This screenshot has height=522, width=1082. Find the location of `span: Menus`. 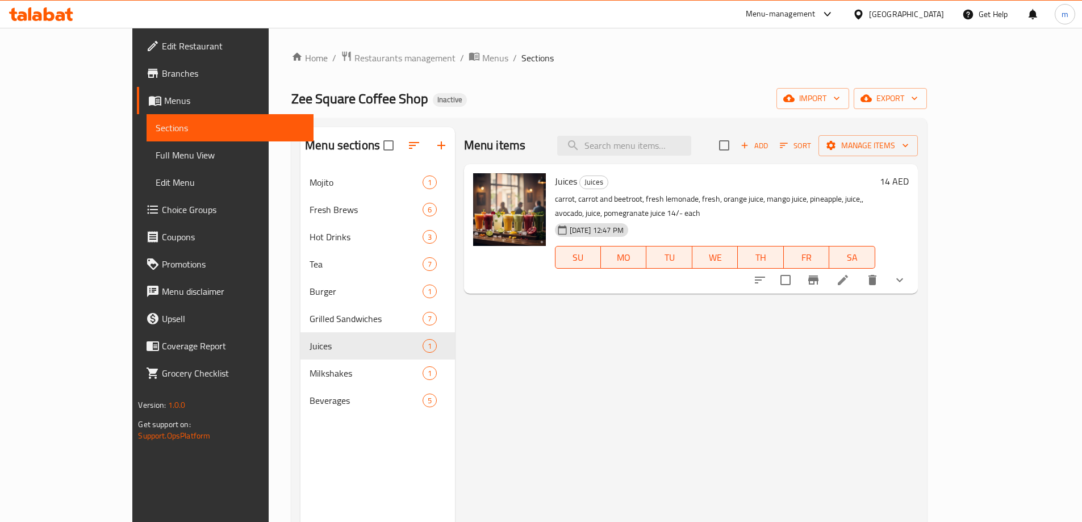

span: Menus is located at coordinates (495, 58).